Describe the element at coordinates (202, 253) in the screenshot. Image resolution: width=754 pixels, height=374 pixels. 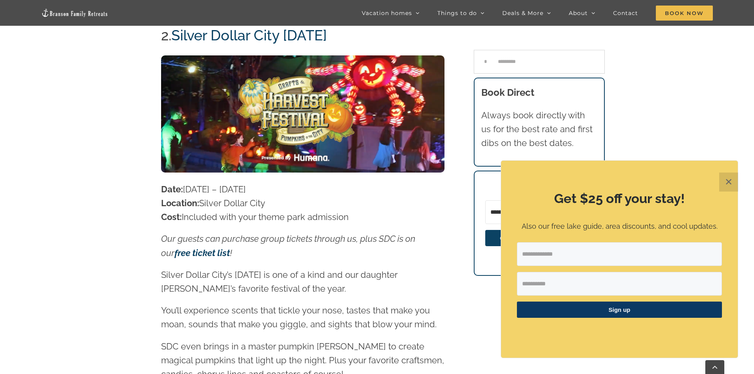
I see `a: free ticket list` at that location.